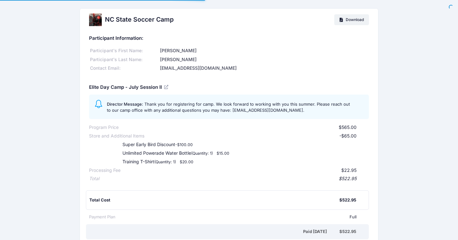  Describe the element at coordinates (139, 19) in the screenshot. I see `h2: NC State Soccer Camp` at that location.